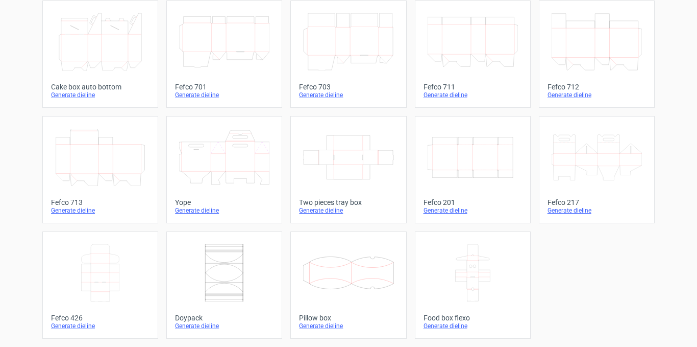 The height and width of the screenshot is (347, 697). Describe the element at coordinates (348, 87) in the screenshot. I see `div: Fefco 703` at that location.